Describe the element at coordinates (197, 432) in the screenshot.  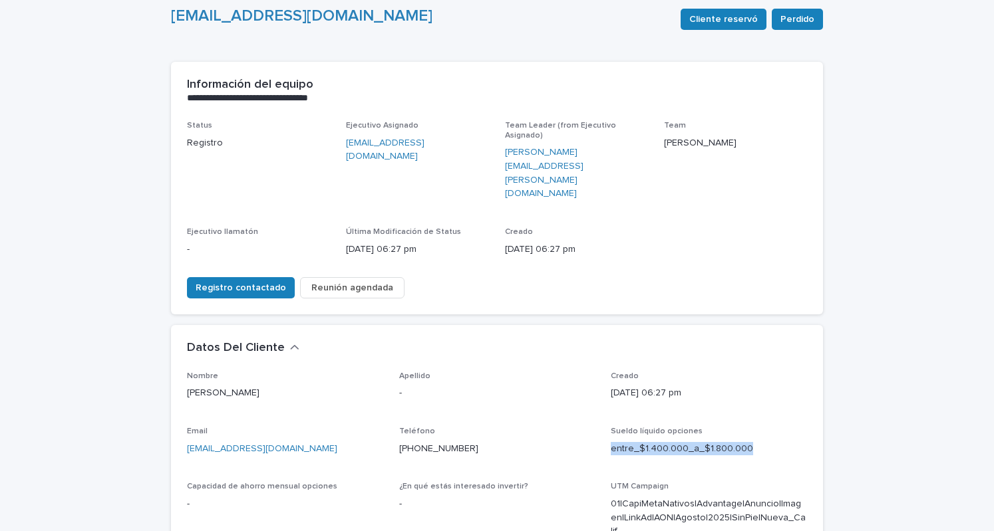
I see `span: Email` at that location.